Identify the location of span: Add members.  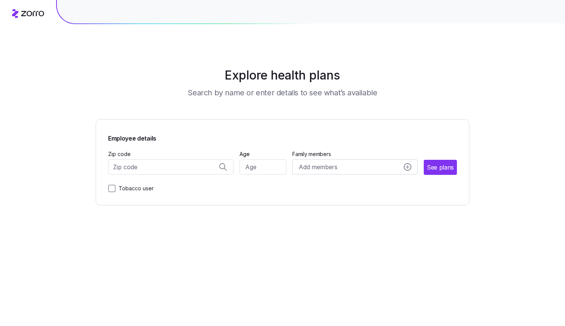
(318, 167).